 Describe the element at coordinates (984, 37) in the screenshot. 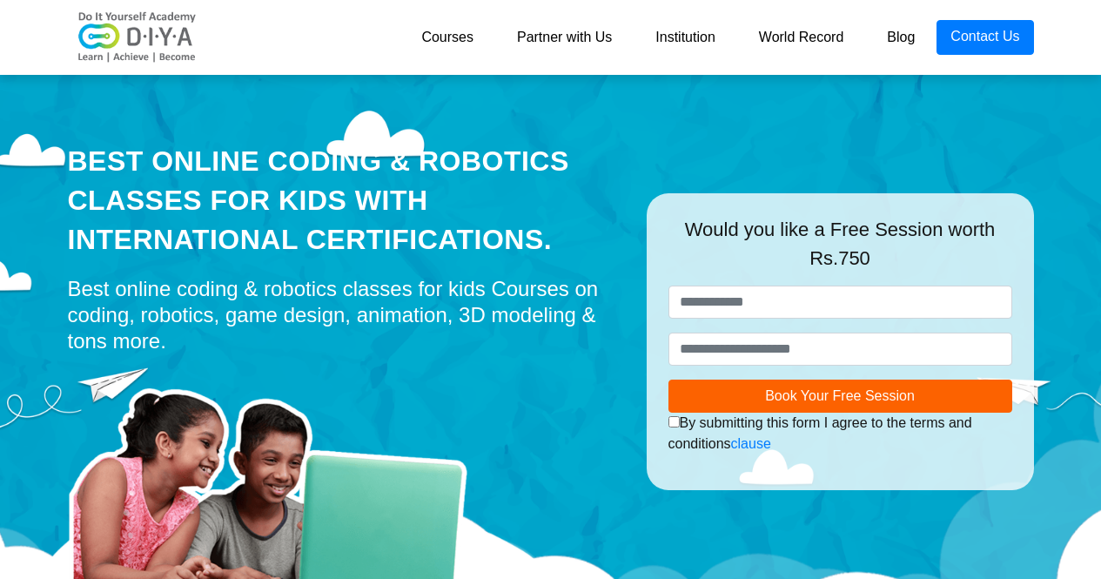

I see `a: Contact Us` at that location.